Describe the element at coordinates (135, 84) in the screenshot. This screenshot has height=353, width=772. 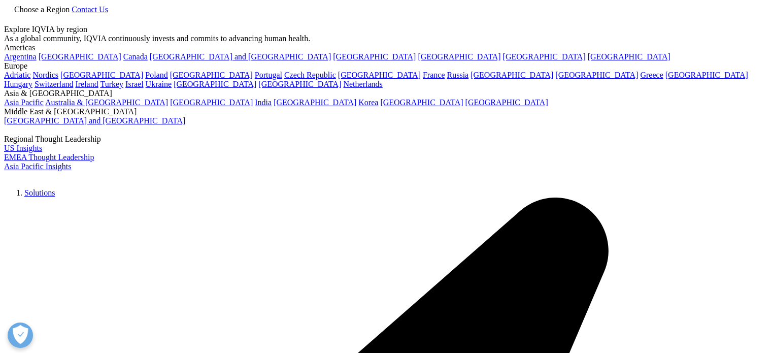
I see `a: Israel` at that location.